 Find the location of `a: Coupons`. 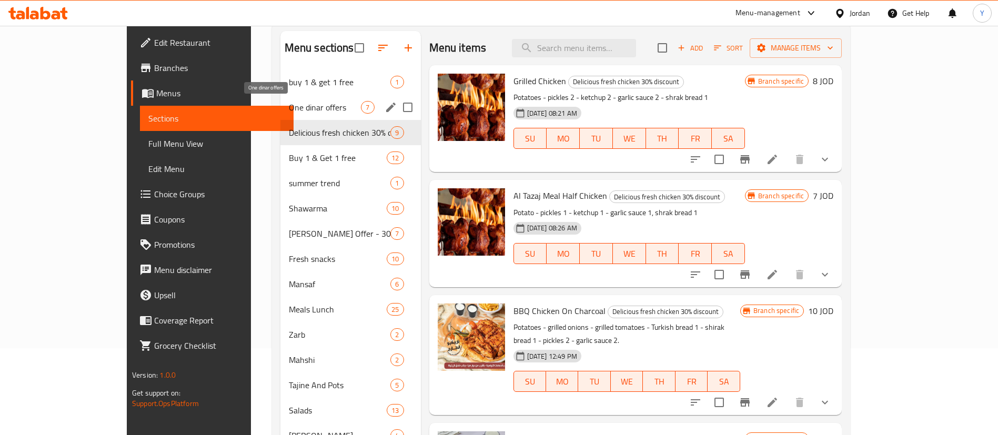

a: Coupons is located at coordinates (212, 219).